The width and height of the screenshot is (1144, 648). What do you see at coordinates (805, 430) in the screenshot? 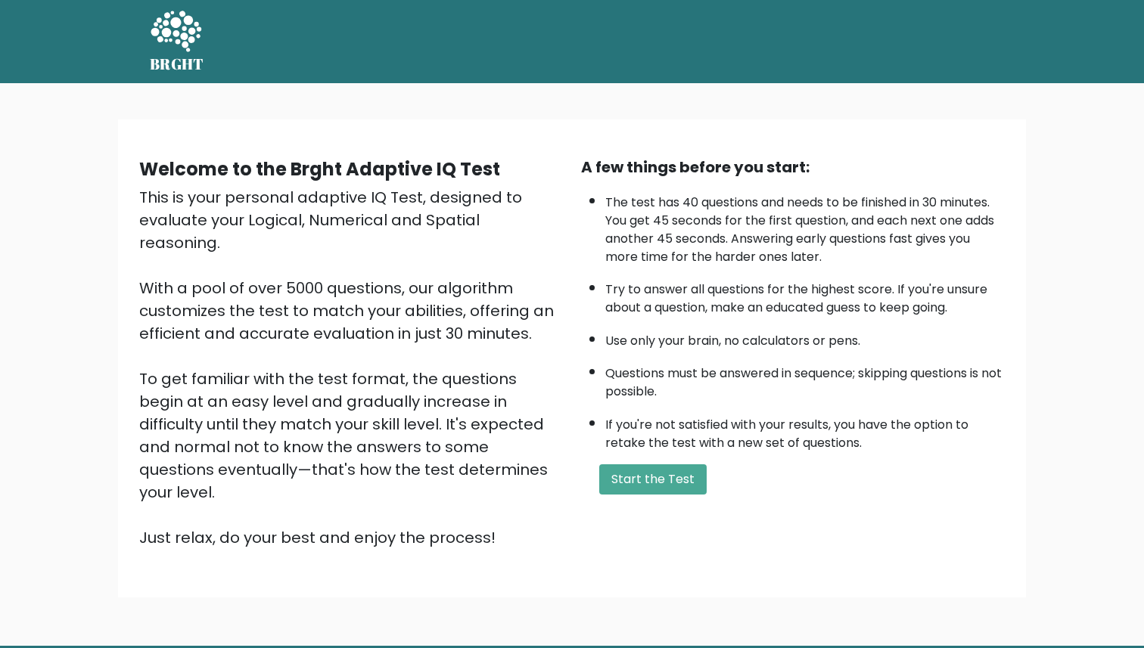
I see `li: If you're not satisfied with your results, you have the option to retake the test with a new set ...` at bounding box center [805, 430].